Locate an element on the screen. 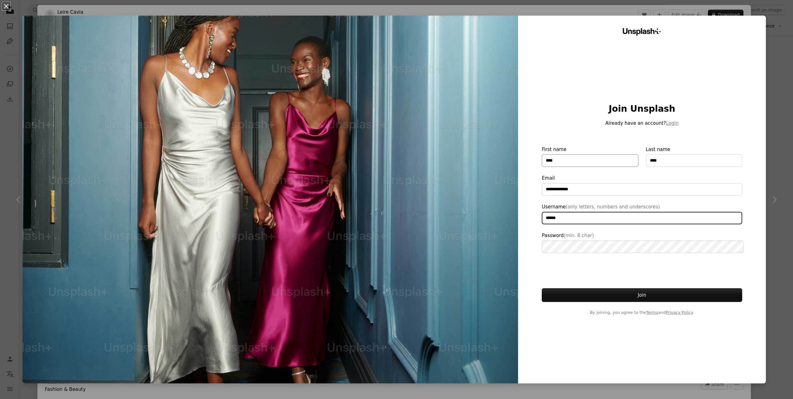 The height and width of the screenshot is (399, 793). label: Email is located at coordinates (642, 185).